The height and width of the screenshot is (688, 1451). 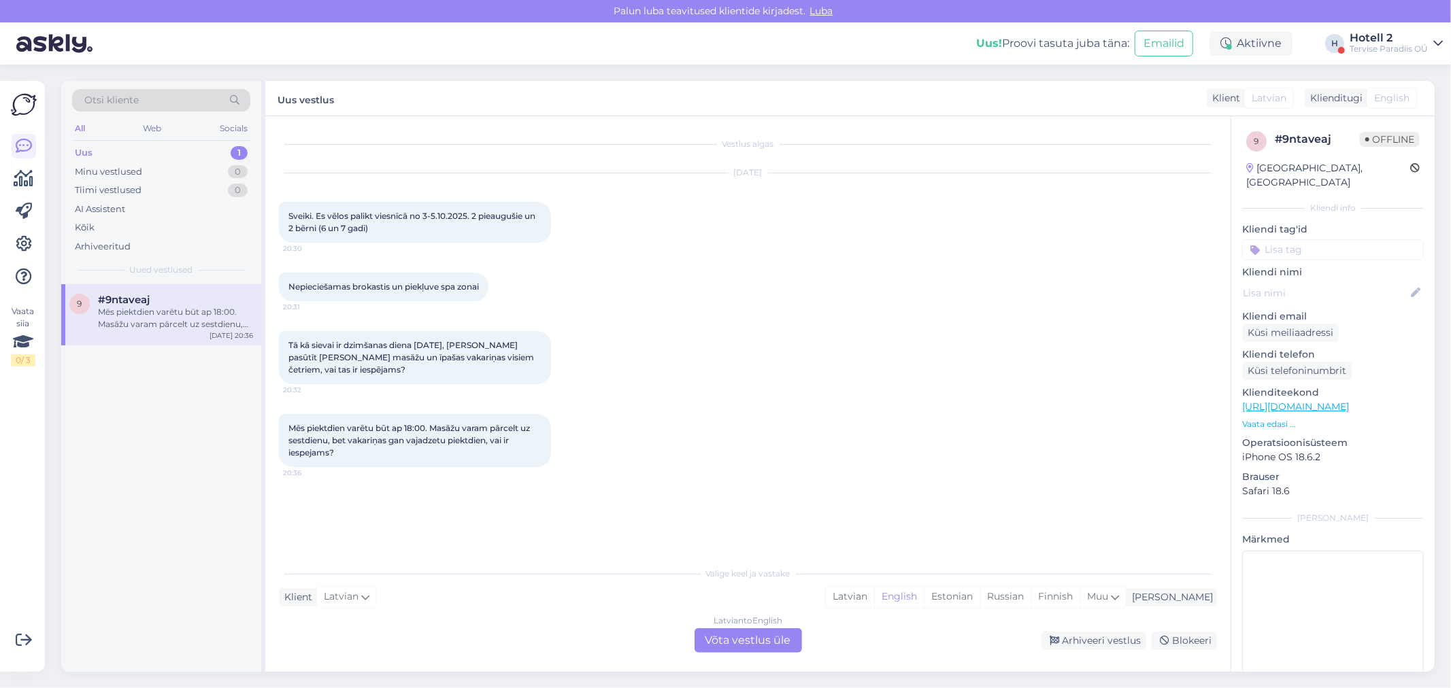 What do you see at coordinates (1184, 641) in the screenshot?
I see `div: Blokeeri` at bounding box center [1184, 641].